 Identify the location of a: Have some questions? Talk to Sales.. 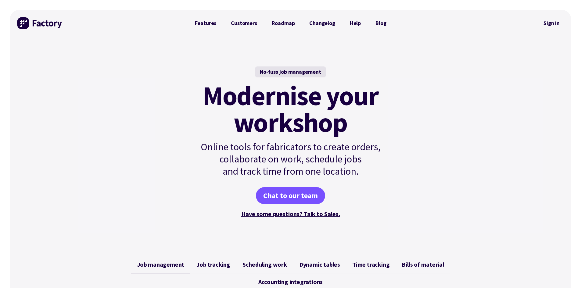
(291, 214).